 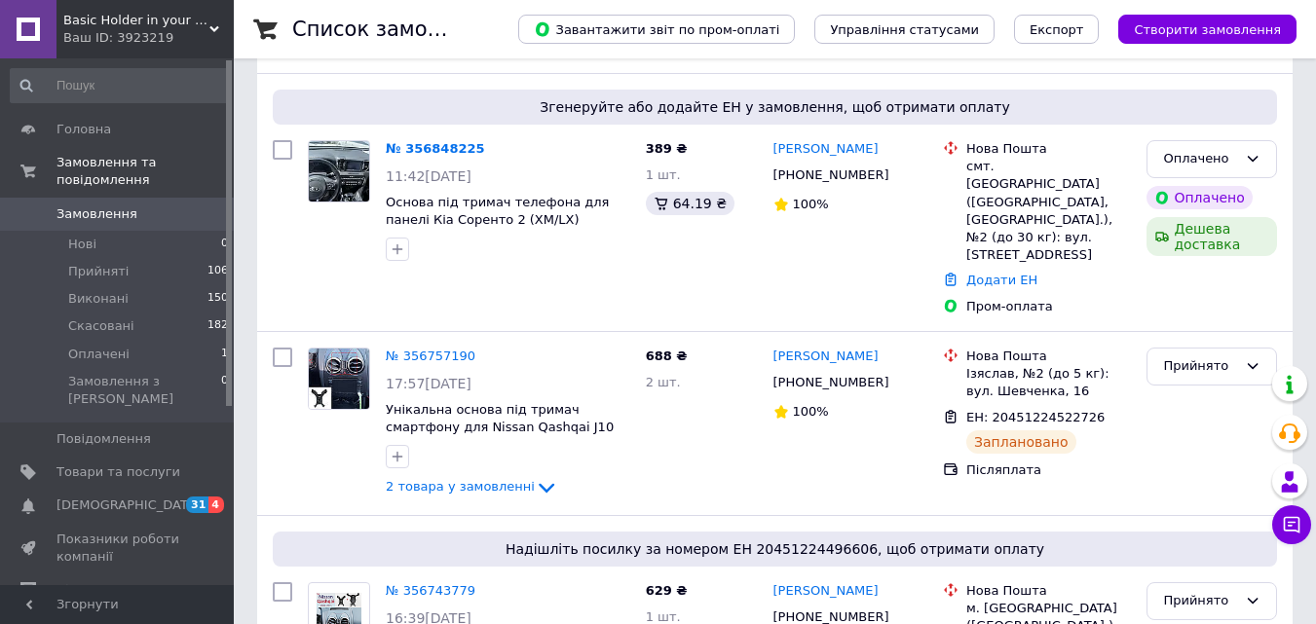 What do you see at coordinates (145, 171) in the screenshot?
I see `span: Замовлення та повідомлення` at bounding box center [145, 171].